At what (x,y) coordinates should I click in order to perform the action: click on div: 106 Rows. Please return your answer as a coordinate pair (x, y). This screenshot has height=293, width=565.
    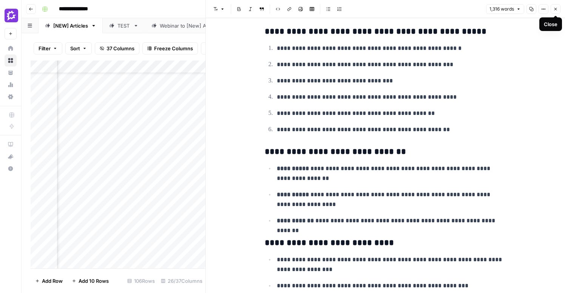
    Looking at the image, I should click on (141, 281).